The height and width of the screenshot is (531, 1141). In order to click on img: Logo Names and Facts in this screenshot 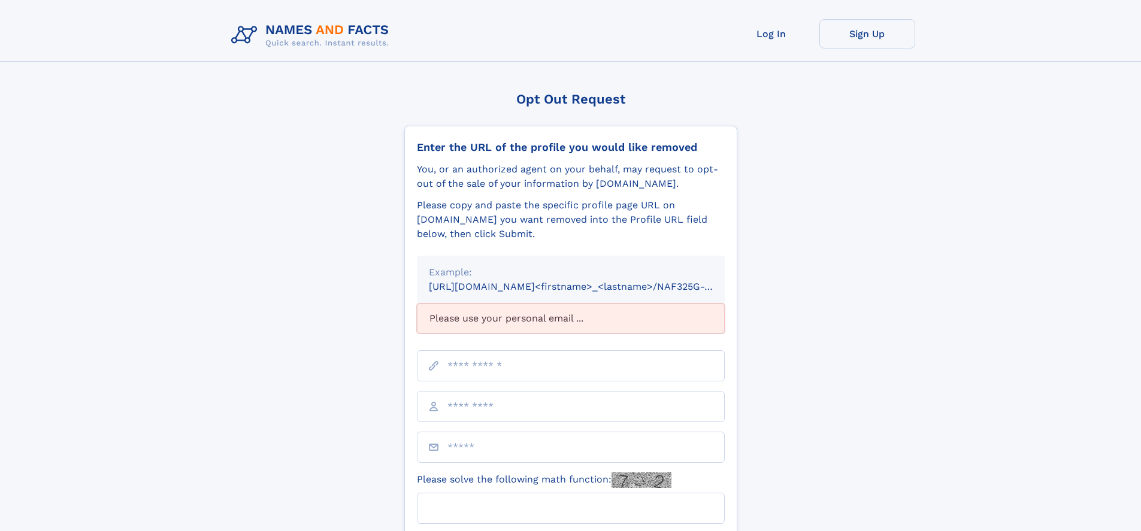, I will do `click(313, 35)`.